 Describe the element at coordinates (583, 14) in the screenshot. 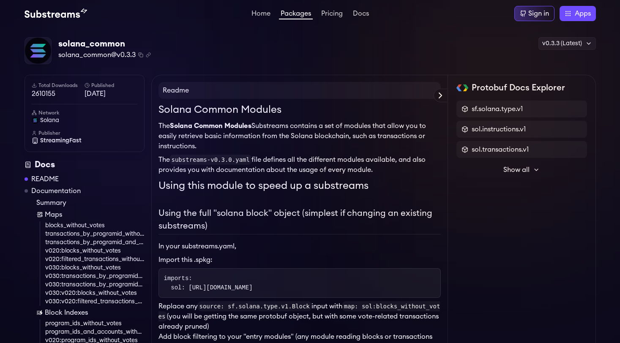

I see `span: Apps` at that location.